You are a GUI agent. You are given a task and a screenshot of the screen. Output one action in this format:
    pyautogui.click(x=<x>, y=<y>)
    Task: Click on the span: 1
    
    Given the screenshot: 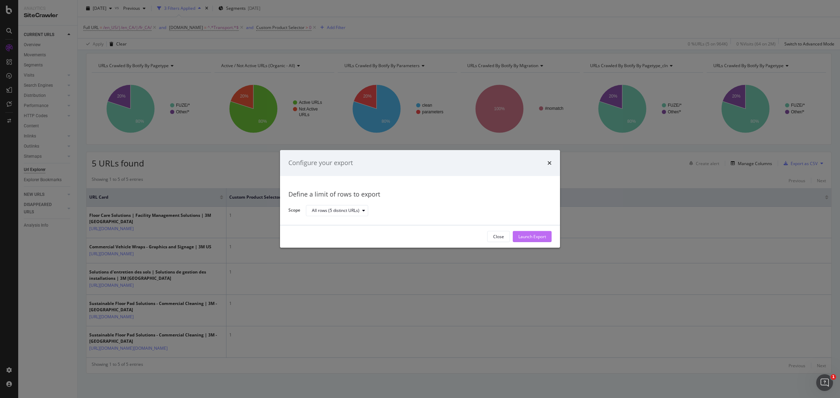 What is the action you would take?
    pyautogui.click(x=833, y=377)
    